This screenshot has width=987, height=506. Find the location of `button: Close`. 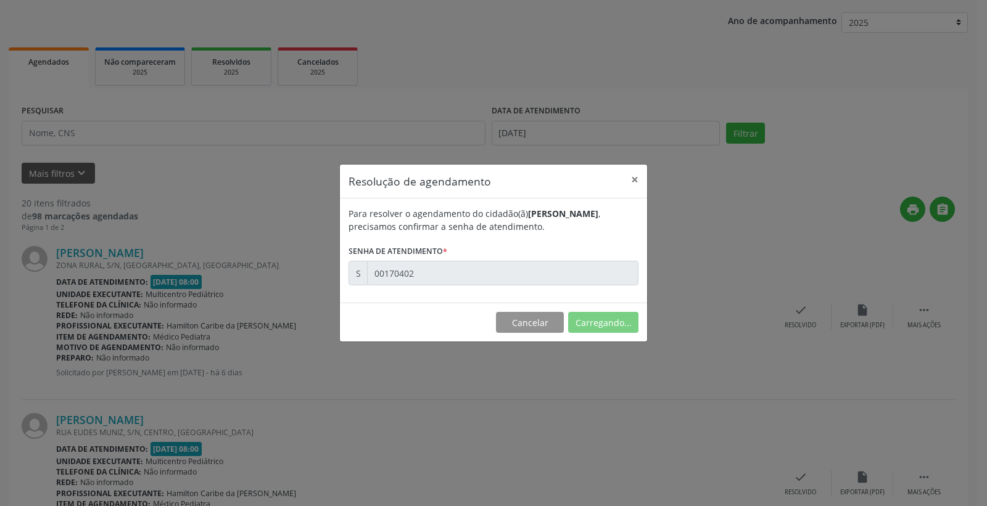

button: Close is located at coordinates (635, 179).